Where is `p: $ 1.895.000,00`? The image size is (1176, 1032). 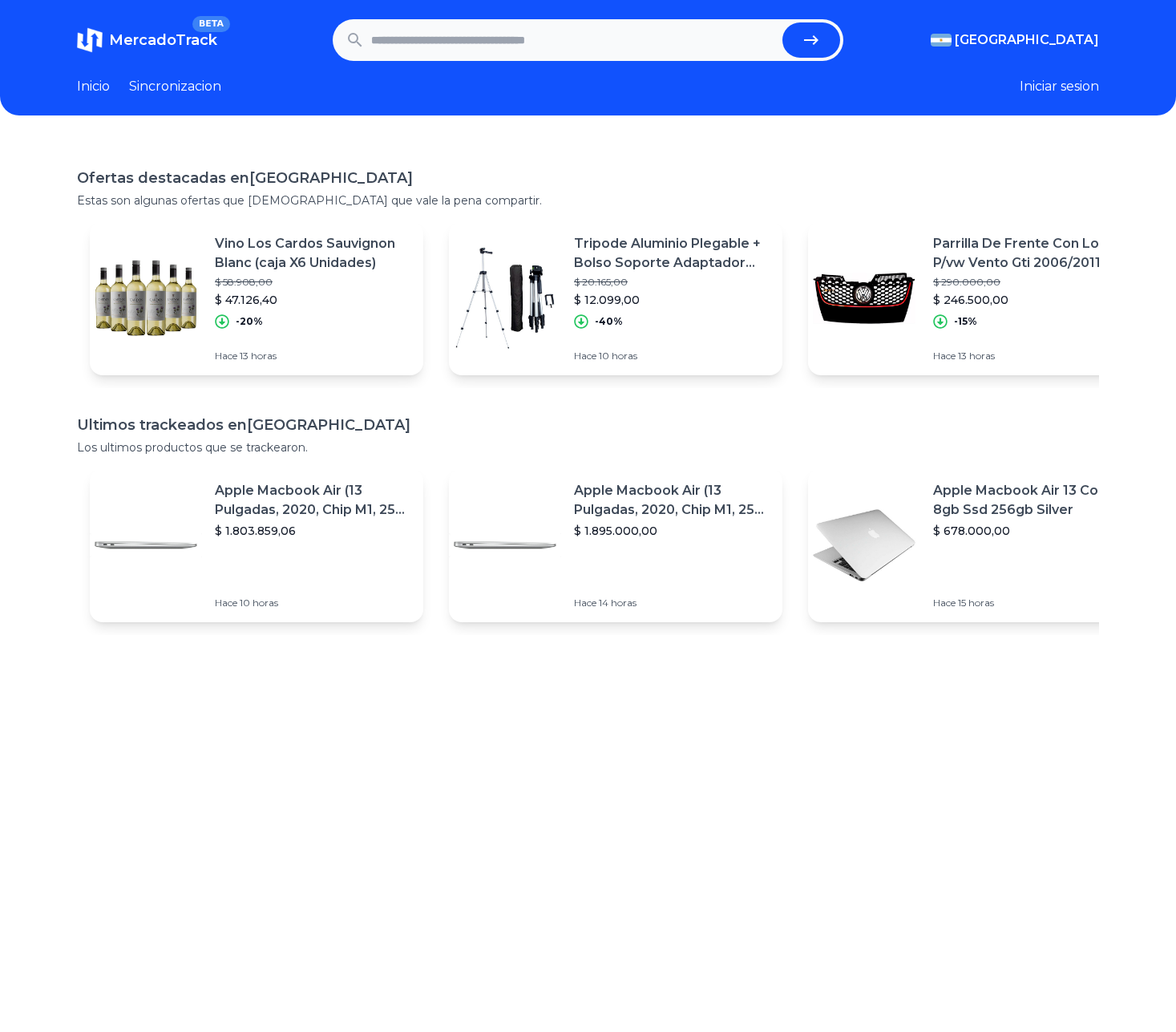
p: $ 1.895.000,00 is located at coordinates (672, 531).